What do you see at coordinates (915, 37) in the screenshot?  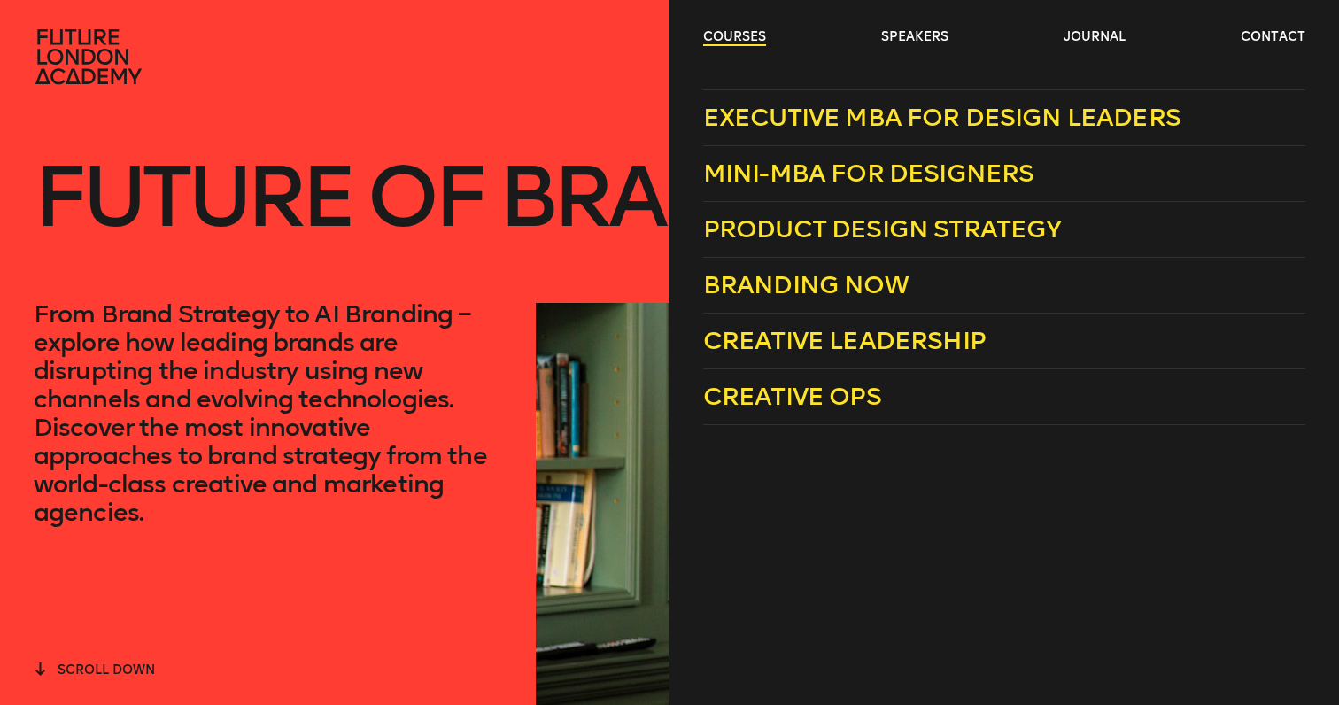 I see `a: speakers` at bounding box center [915, 37].